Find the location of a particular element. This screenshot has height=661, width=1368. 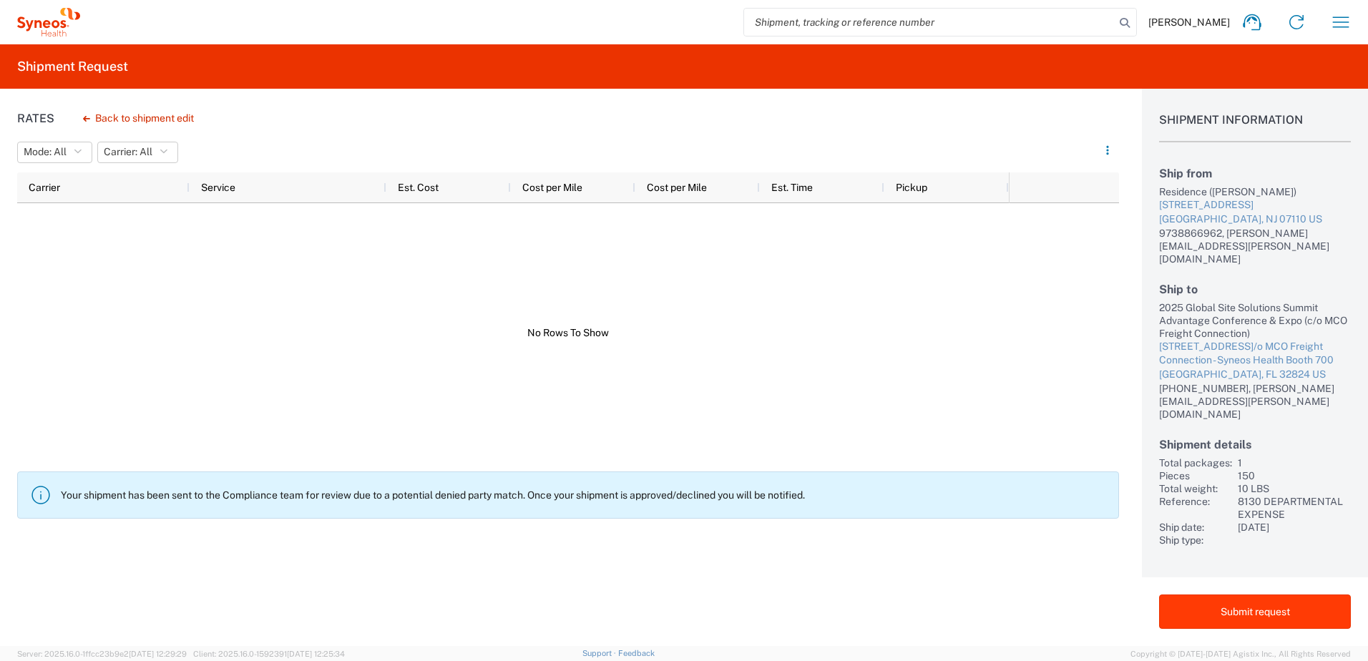

h1: Rates is located at coordinates (36, 118).